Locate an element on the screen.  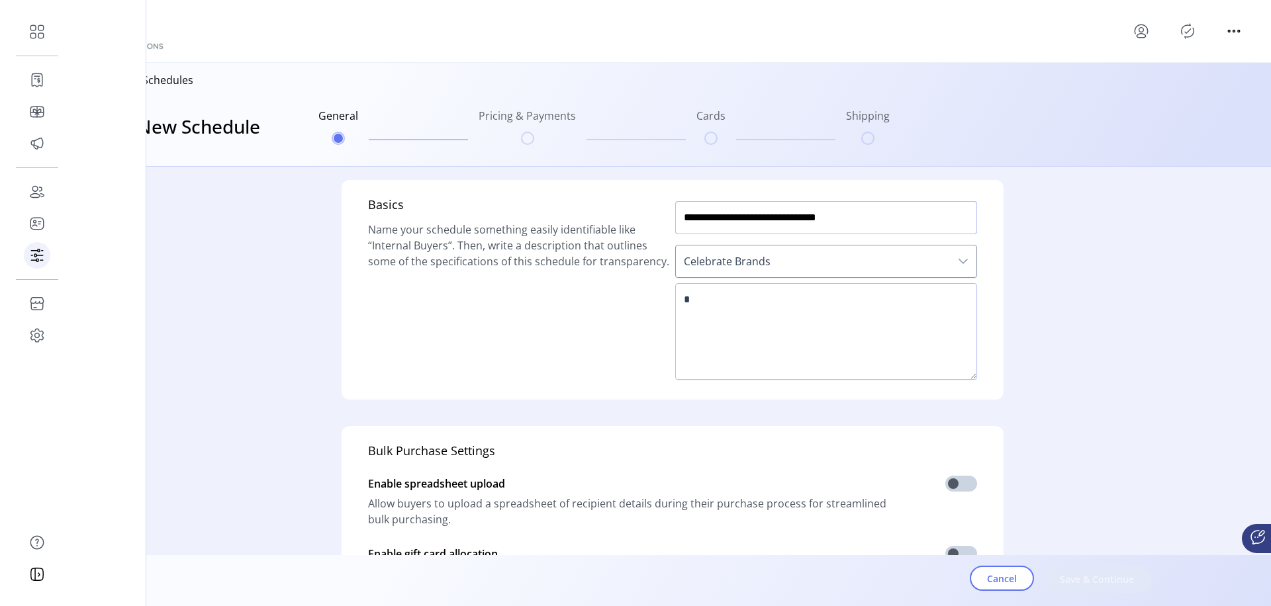
span: Allow buyers to upload a spreadsheet of recipient details during their purchase process for strea... is located at coordinates (633, 512).